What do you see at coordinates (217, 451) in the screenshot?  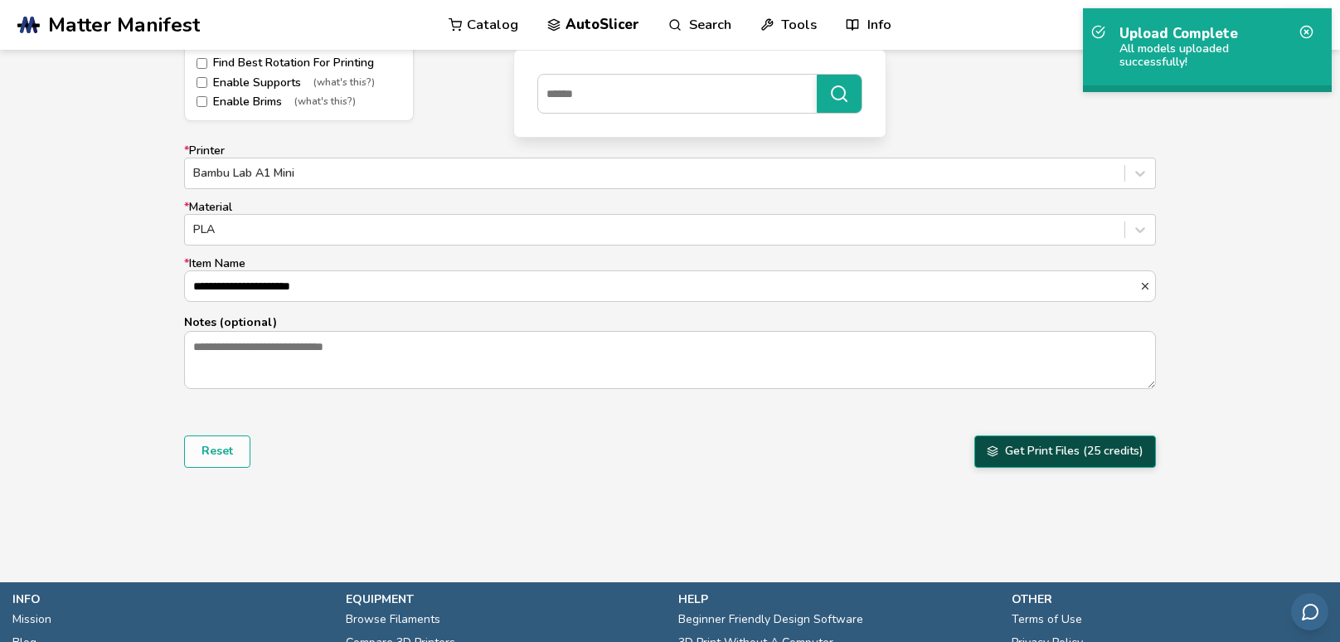 I see `button: Reset` at bounding box center [217, 451].